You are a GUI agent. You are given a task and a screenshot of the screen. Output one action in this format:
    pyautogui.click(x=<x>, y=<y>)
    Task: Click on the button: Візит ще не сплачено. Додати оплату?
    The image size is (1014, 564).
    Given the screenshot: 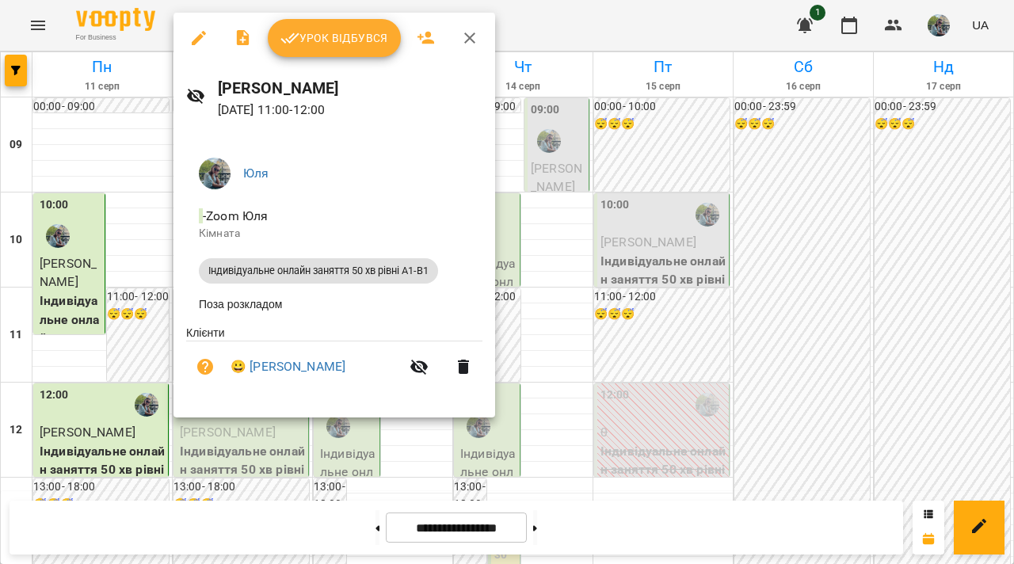 What is the action you would take?
    pyautogui.click(x=205, y=367)
    